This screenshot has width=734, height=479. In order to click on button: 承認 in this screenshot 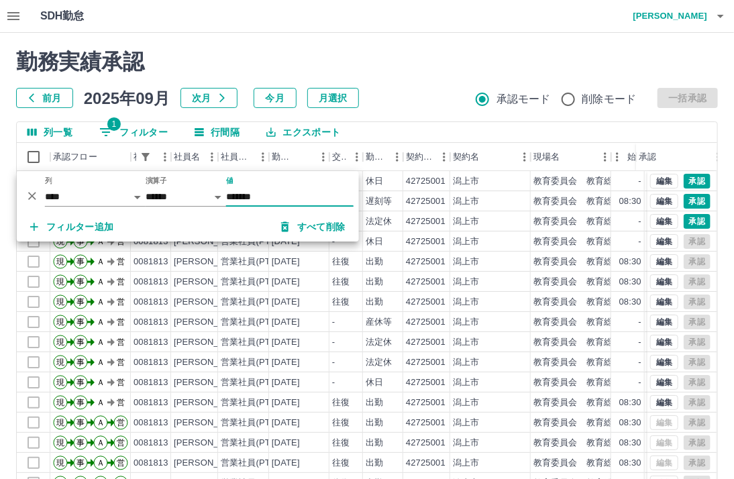, I will do `click(697, 221)`.